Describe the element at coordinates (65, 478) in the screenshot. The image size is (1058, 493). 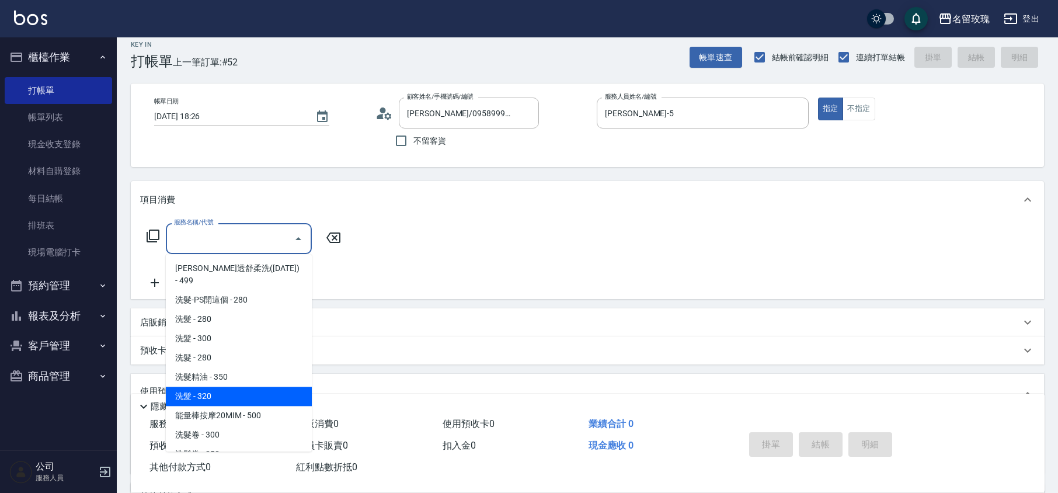
I see `p: 服務人員` at that location.